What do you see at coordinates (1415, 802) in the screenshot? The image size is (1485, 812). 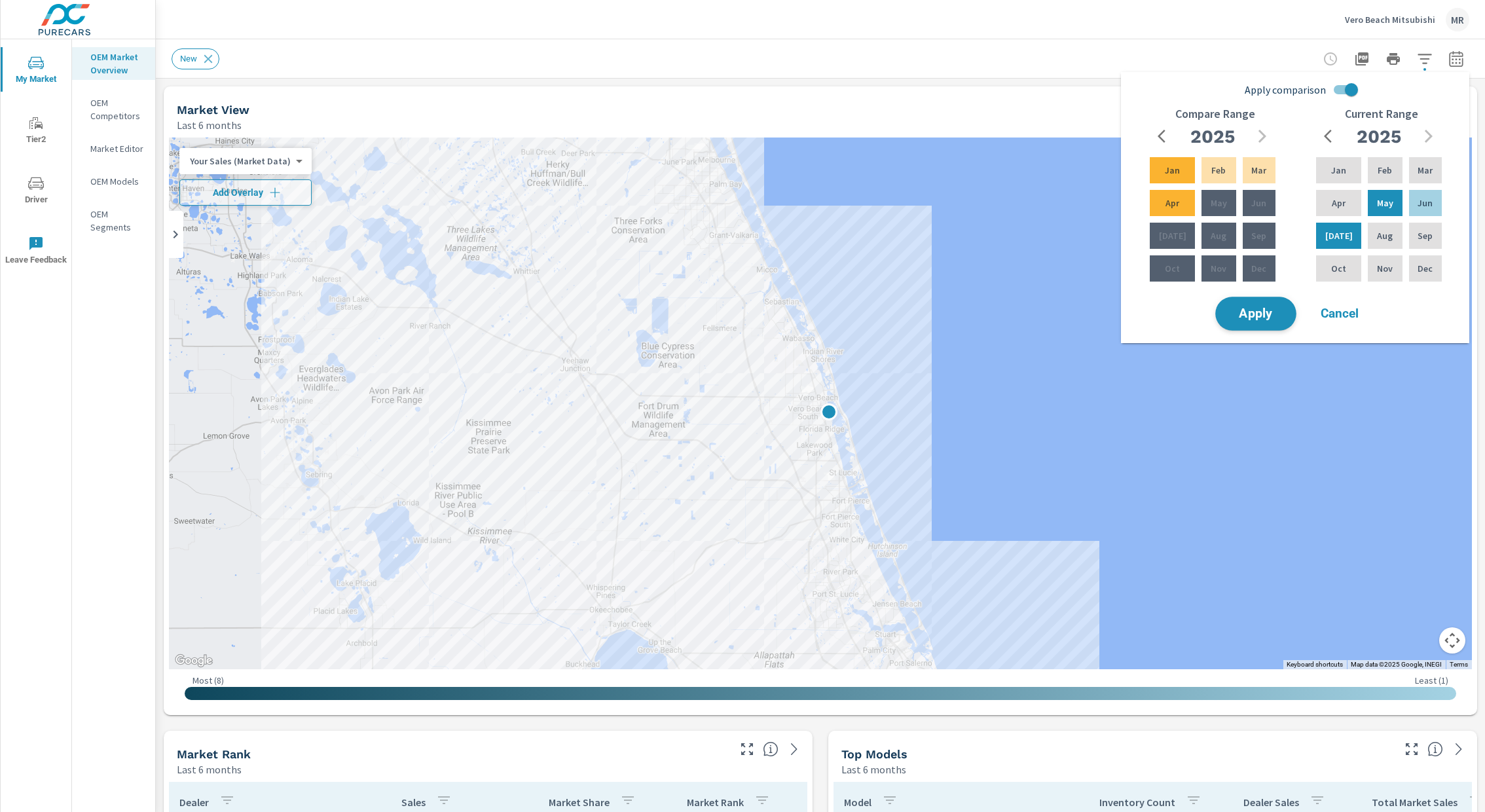 I see `p: Total Market Sales` at bounding box center [1415, 802].